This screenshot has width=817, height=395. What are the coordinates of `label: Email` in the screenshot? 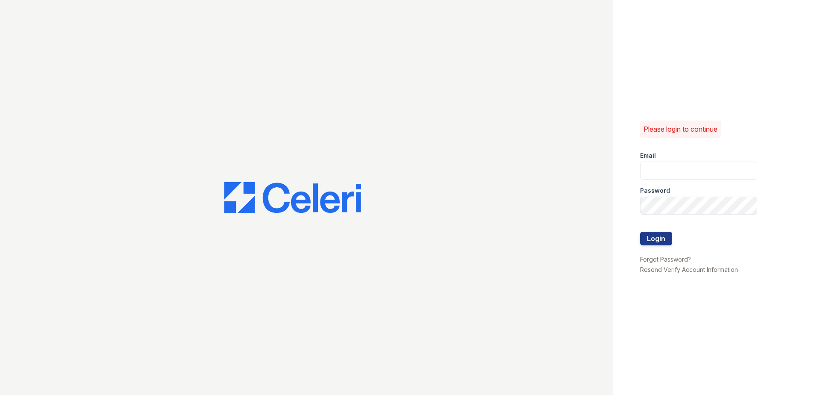 It's located at (647, 155).